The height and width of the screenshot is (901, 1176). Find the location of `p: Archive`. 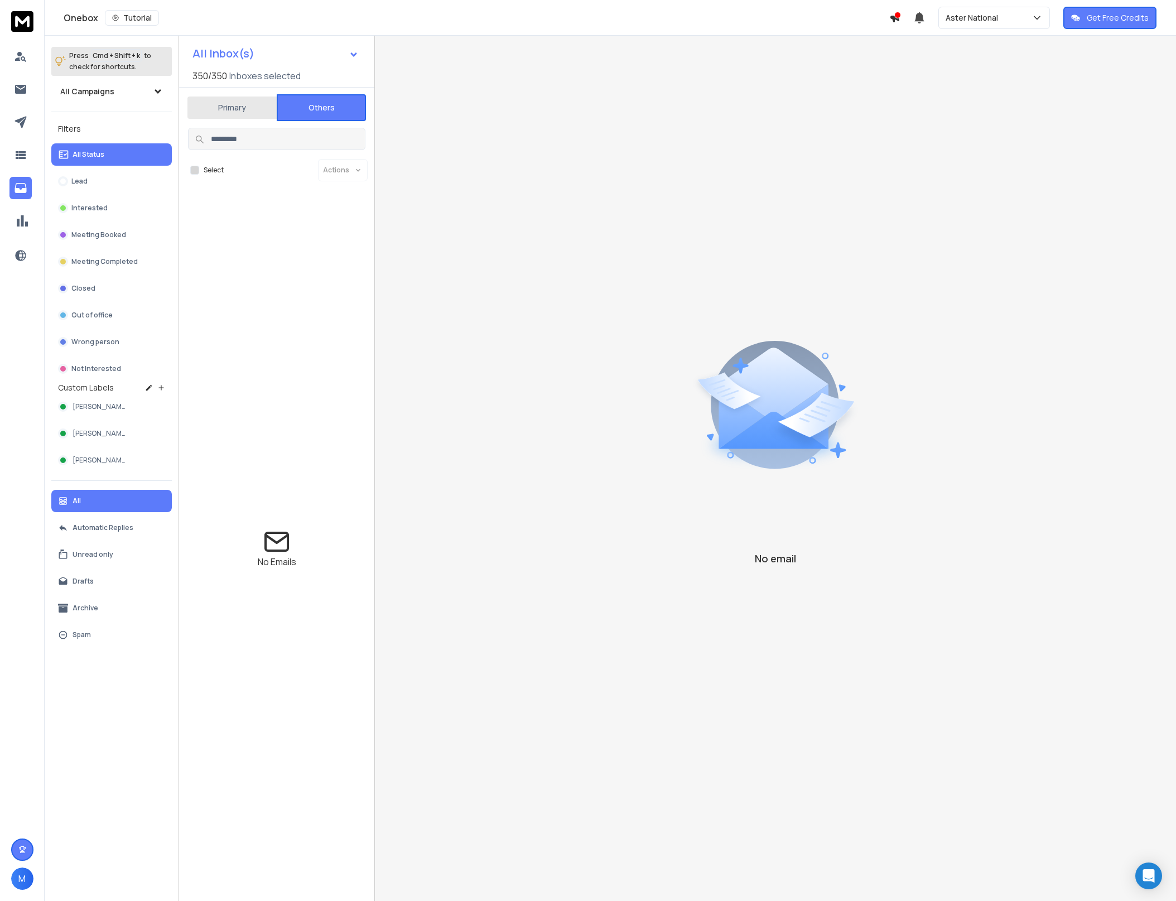

p: Archive is located at coordinates (85, 608).